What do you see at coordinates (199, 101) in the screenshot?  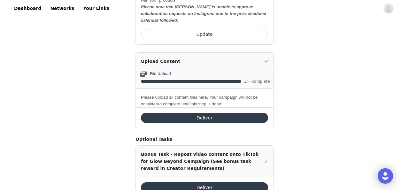 I see `span: Please upload all content files here. Your campaign will not be considered complete until this st...` at bounding box center [199, 101].